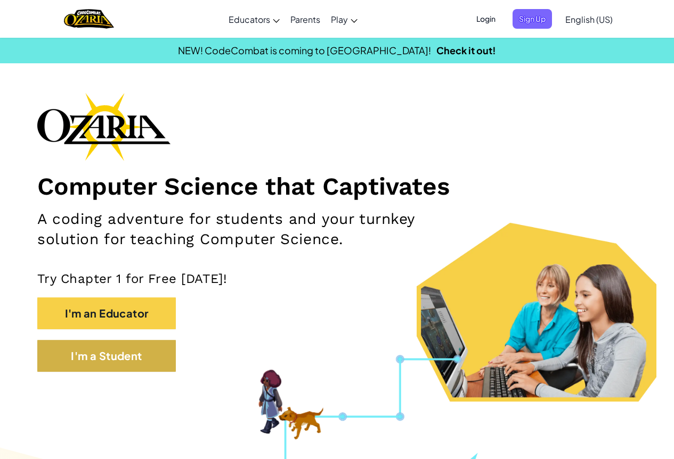  Describe the element at coordinates (249, 19) in the screenshot. I see `span: Educators` at that location.